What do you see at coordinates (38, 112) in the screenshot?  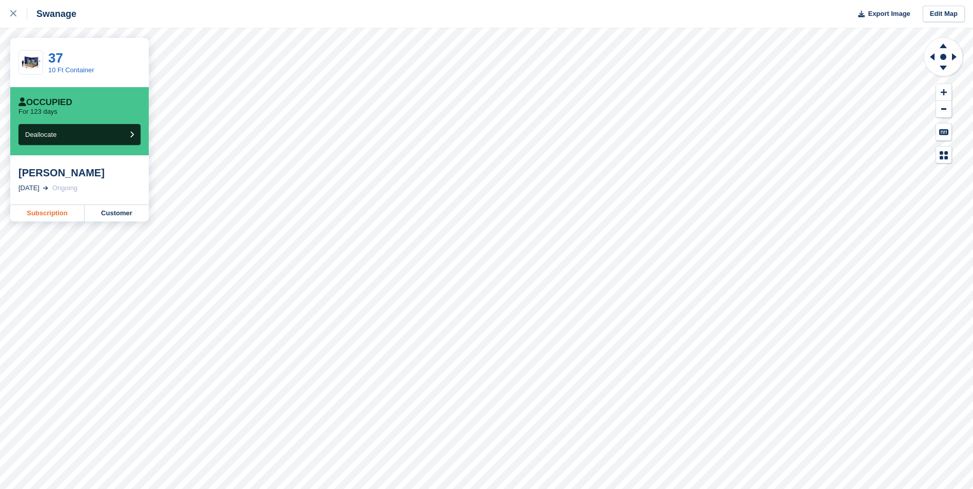 I see `p: For 123 days` at bounding box center [38, 112].